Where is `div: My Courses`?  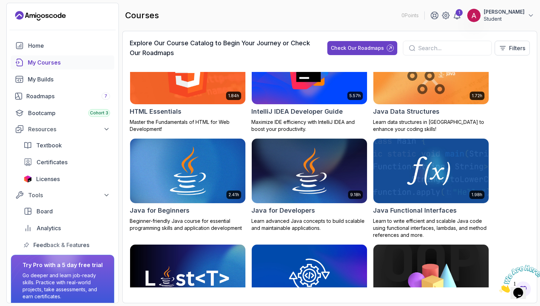 div: My Courses is located at coordinates (69, 63).